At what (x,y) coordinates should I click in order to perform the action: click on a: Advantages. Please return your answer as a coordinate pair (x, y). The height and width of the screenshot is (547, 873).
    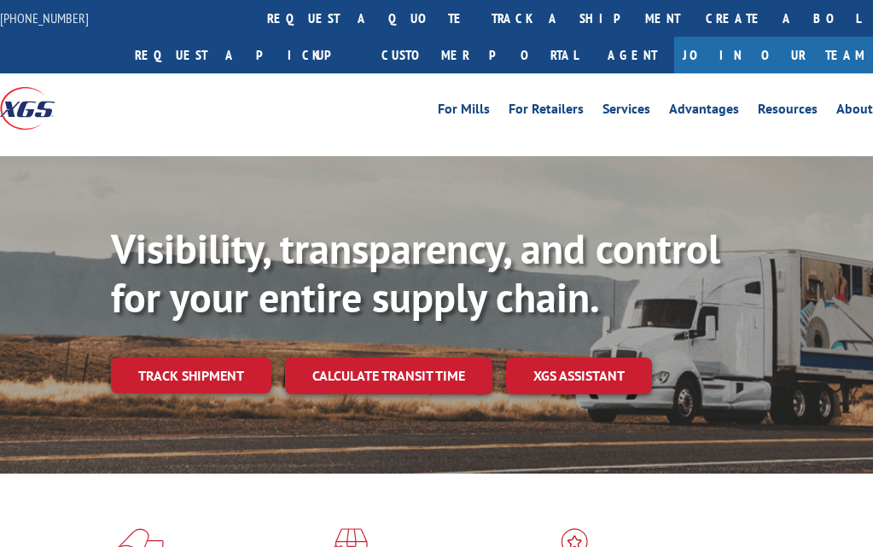
    Looking at the image, I should click on (704, 112).